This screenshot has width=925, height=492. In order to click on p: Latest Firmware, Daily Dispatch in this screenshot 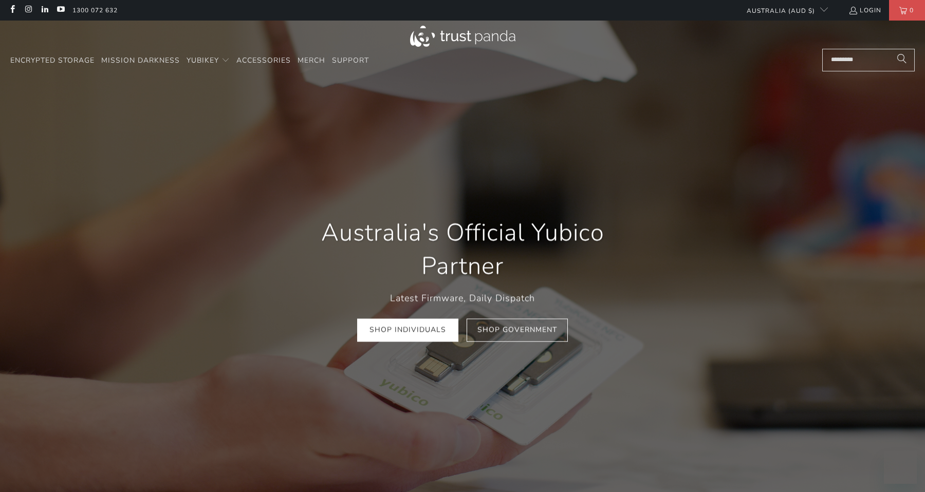, I will do `click(462, 299)`.